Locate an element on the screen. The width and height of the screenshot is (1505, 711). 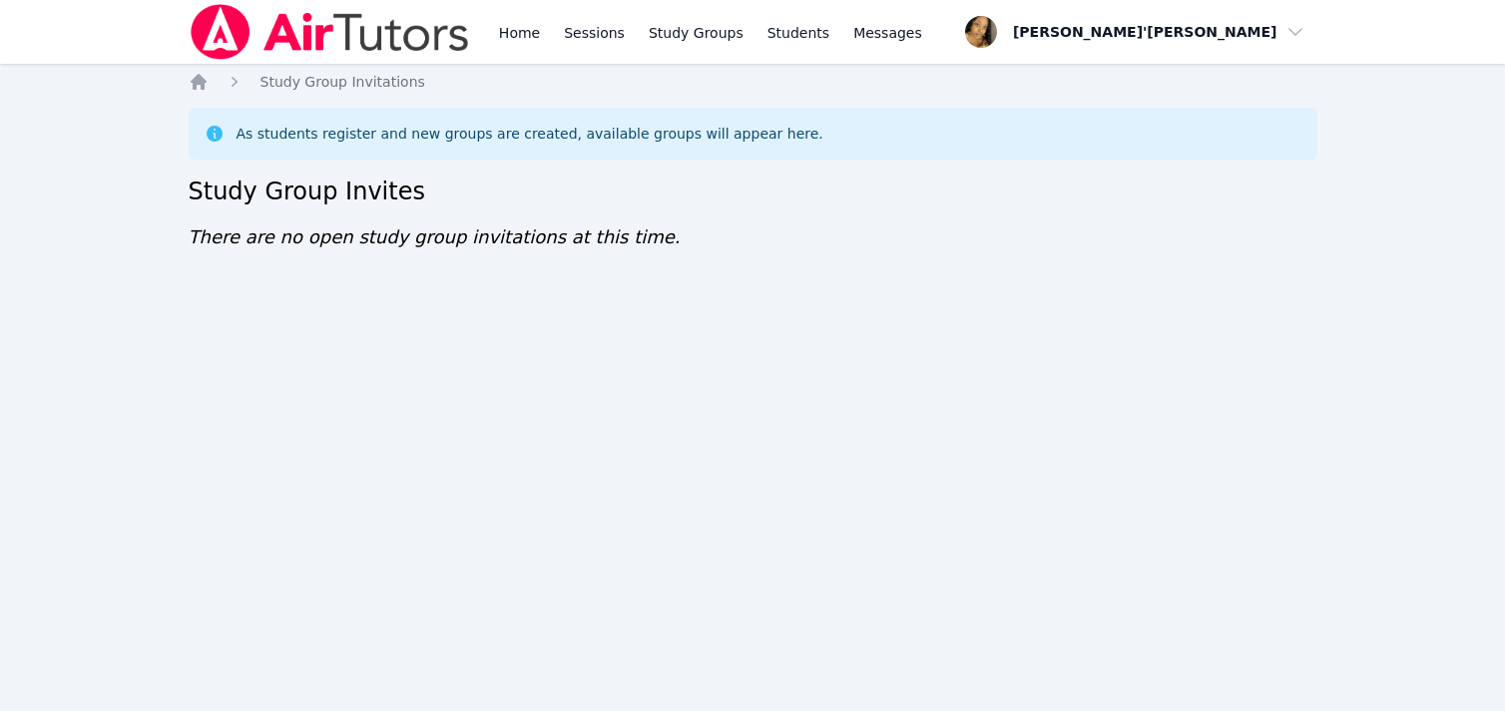
nav: Breadcrumb is located at coordinates (752, 82).